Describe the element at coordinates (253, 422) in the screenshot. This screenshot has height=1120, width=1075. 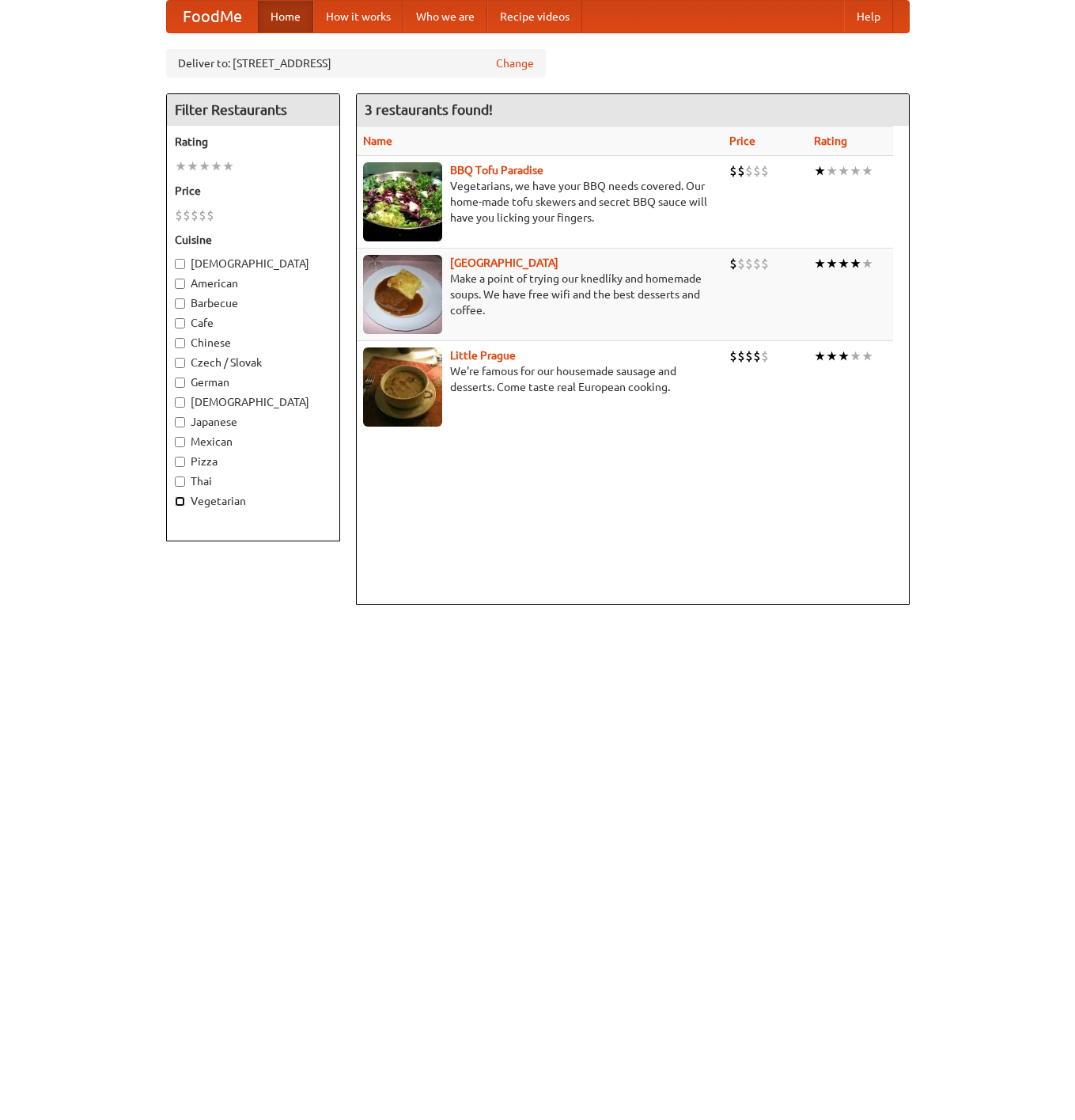
I see `label: Japanese` at that location.